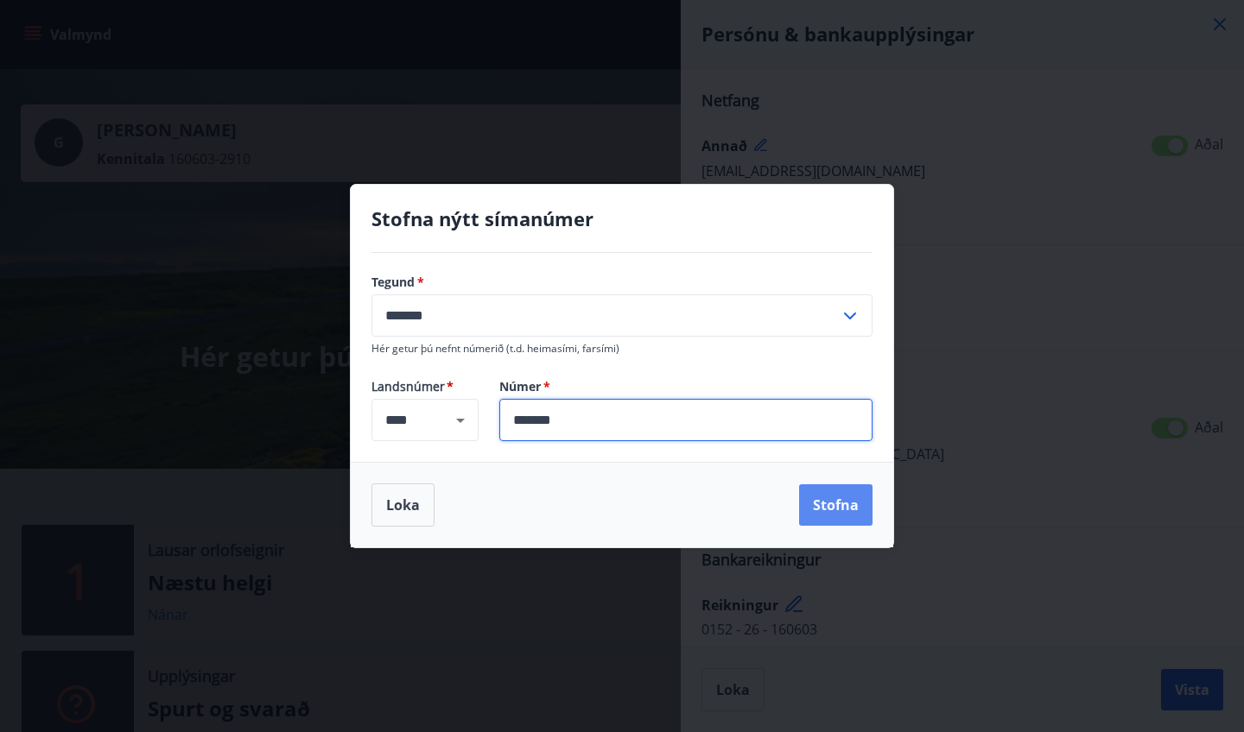 The image size is (1244, 732). I want to click on button: Open, so click(460, 421).